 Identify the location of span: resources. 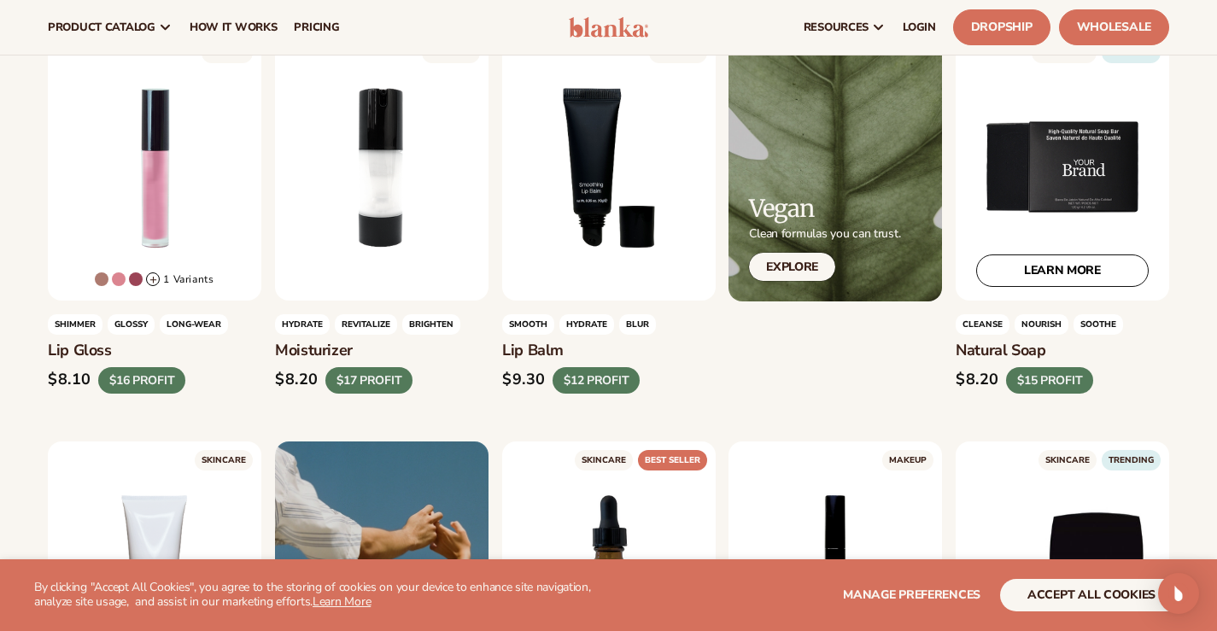
(836, 27).